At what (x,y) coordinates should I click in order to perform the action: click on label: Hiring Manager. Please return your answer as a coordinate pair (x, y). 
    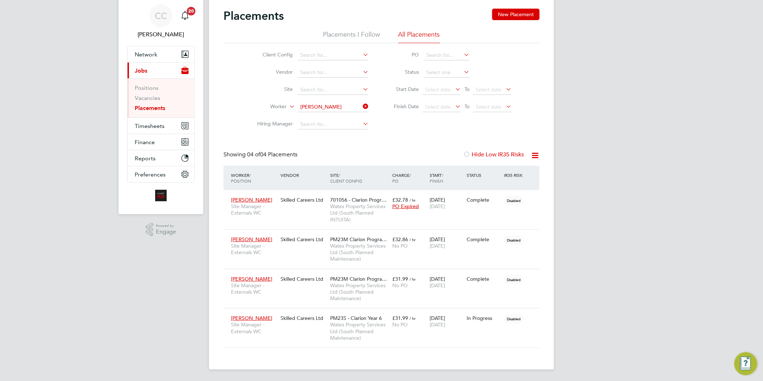
    Looking at the image, I should click on (272, 124).